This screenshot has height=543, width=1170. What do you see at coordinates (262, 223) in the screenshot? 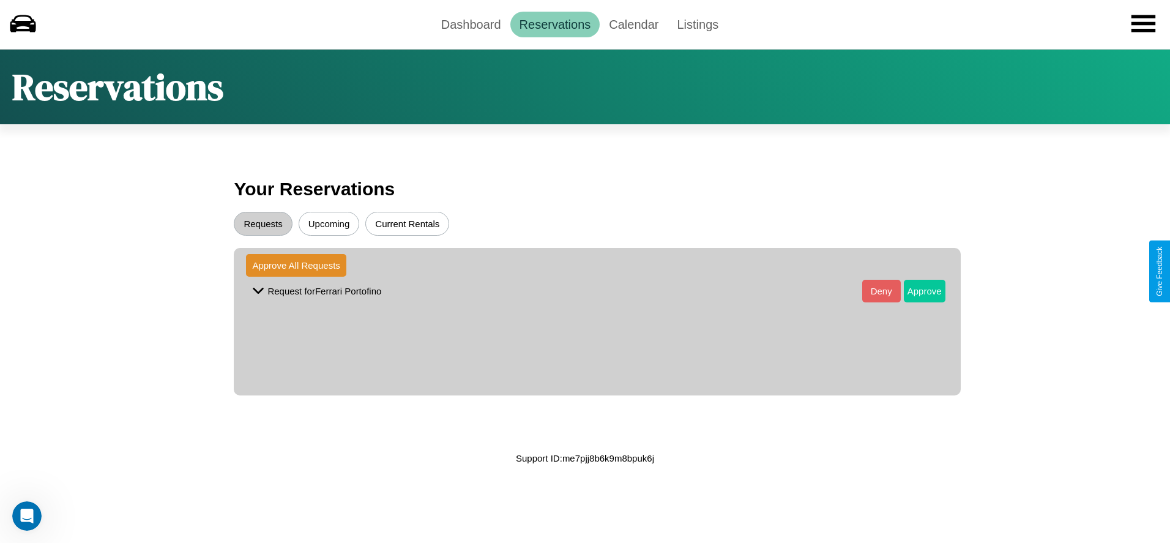
I see `button: Requests` at bounding box center [262, 223].